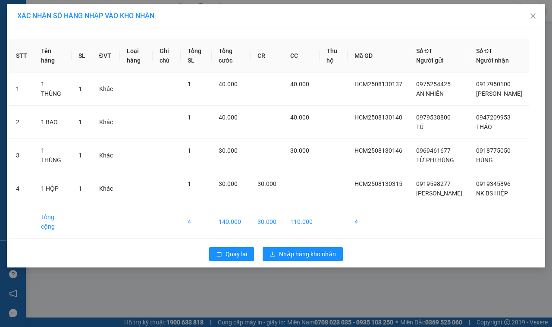  What do you see at coordinates (106, 56) in the screenshot?
I see `th: ĐVT` at bounding box center [106, 56].